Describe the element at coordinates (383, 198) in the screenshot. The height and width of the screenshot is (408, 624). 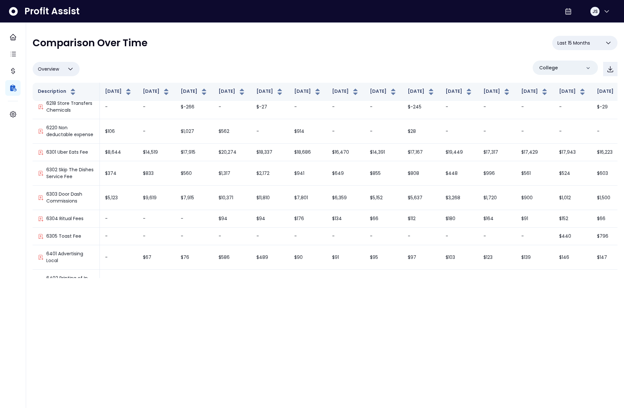
I see `td: $5,152` at that location.